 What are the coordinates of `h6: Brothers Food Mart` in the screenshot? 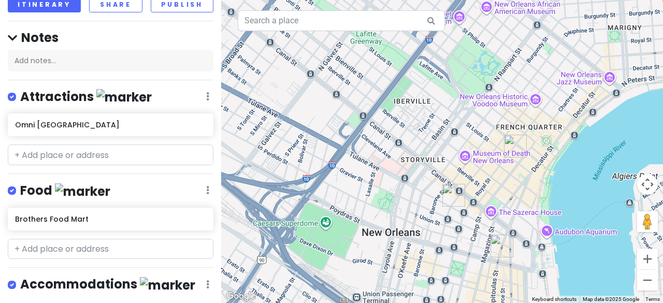 It's located at (110, 219).